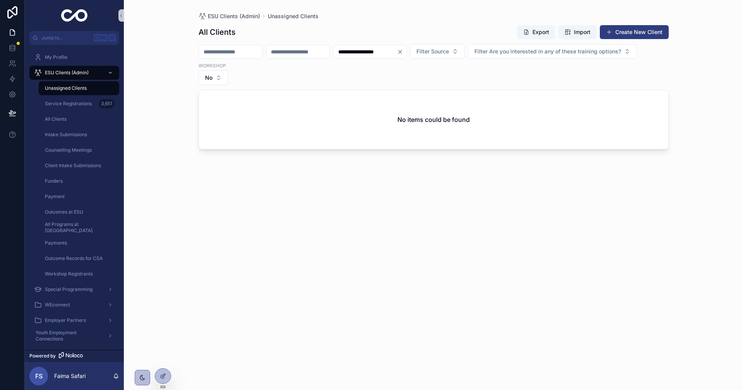  I want to click on span: My Profile, so click(56, 57).